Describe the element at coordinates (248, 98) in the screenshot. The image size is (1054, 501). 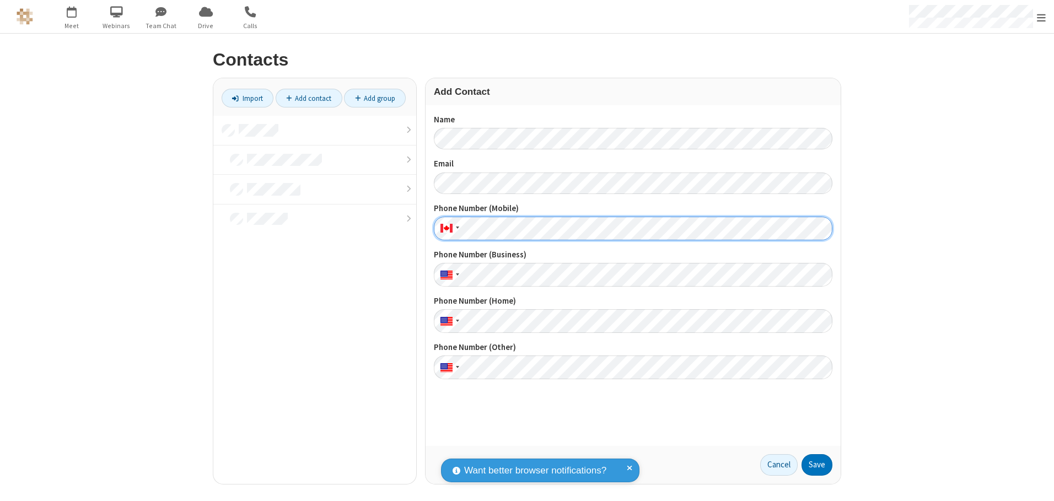
I see `a: Import` at that location.